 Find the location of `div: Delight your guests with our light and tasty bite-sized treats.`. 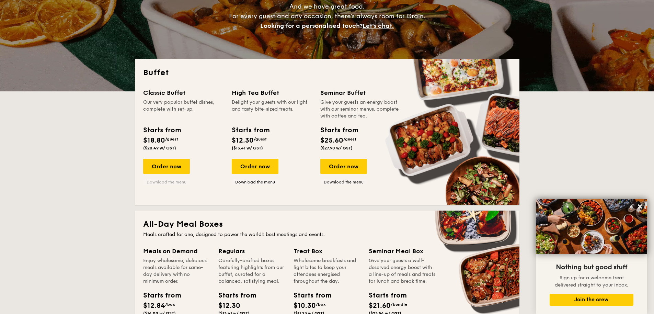

div: Delight your guests with our light and tasty bite-sized treats. is located at coordinates (272, 109).